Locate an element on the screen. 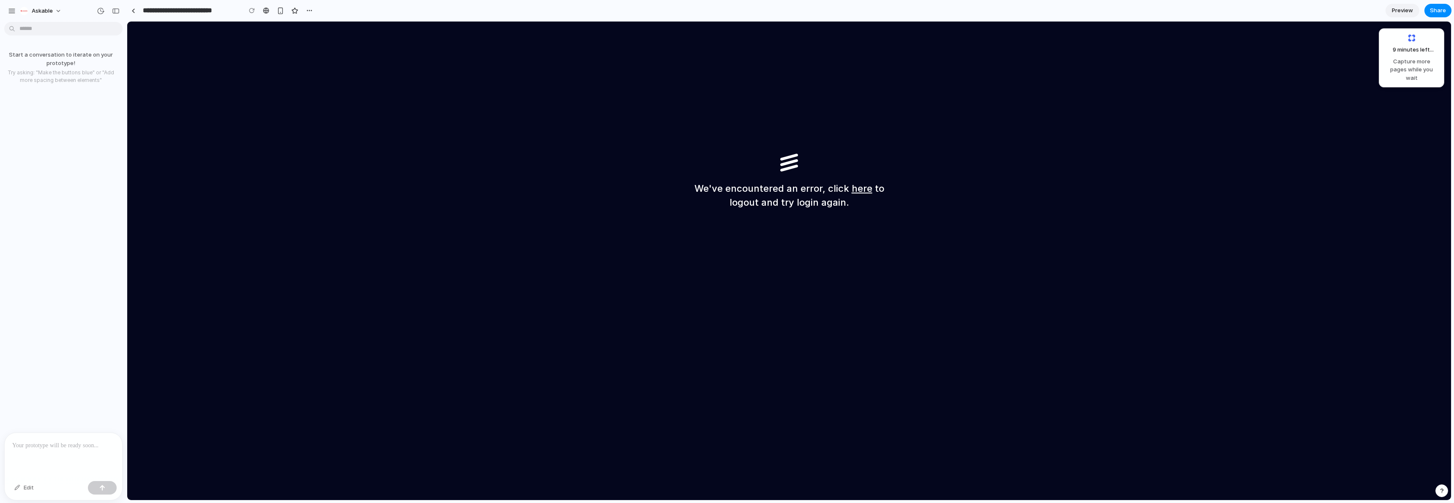 The height and width of the screenshot is (503, 1454). a: Preview is located at coordinates (1402, 11).